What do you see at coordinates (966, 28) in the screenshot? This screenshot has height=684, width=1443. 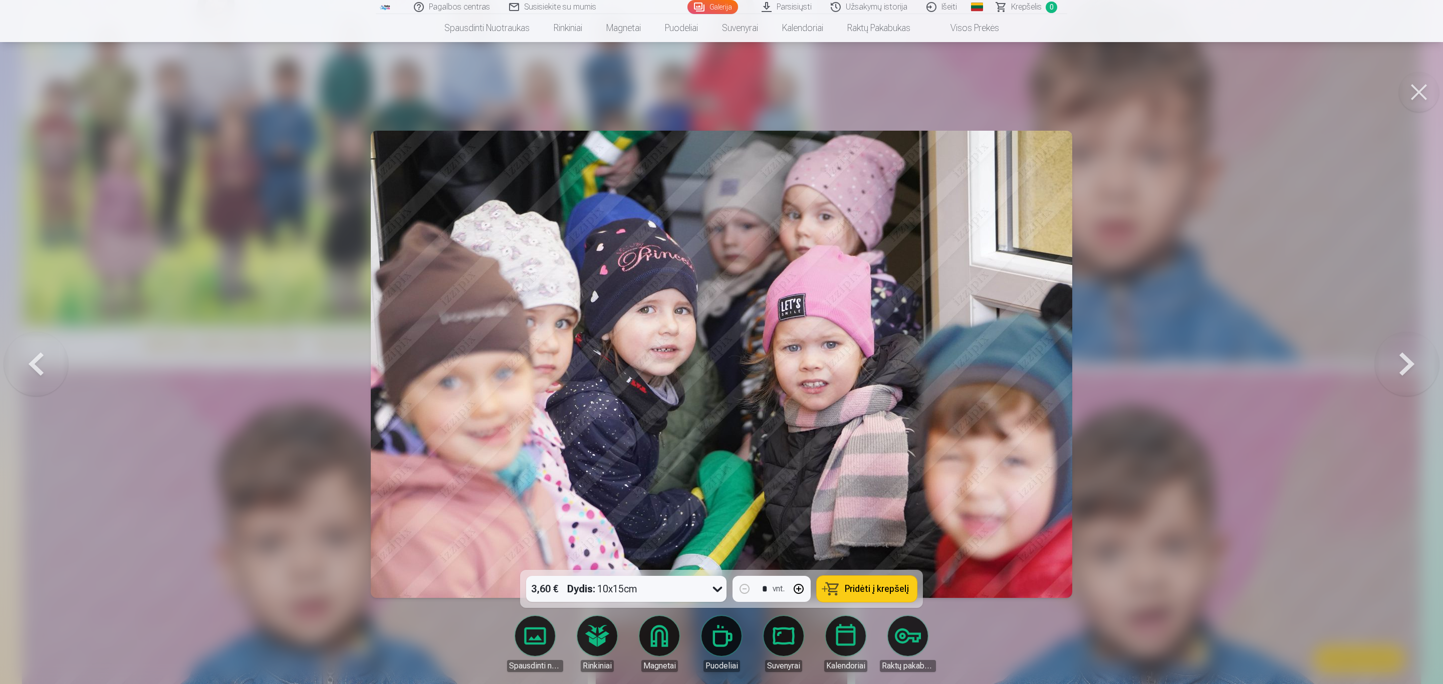 I see `a: Visos prekės` at bounding box center [966, 28].